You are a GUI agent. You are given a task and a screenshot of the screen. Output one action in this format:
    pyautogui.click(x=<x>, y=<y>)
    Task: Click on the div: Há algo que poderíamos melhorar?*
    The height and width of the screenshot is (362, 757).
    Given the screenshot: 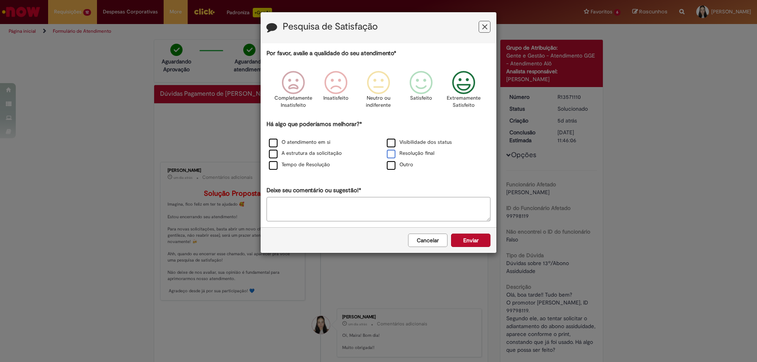 What is the action you would take?
    pyautogui.click(x=378, y=145)
    